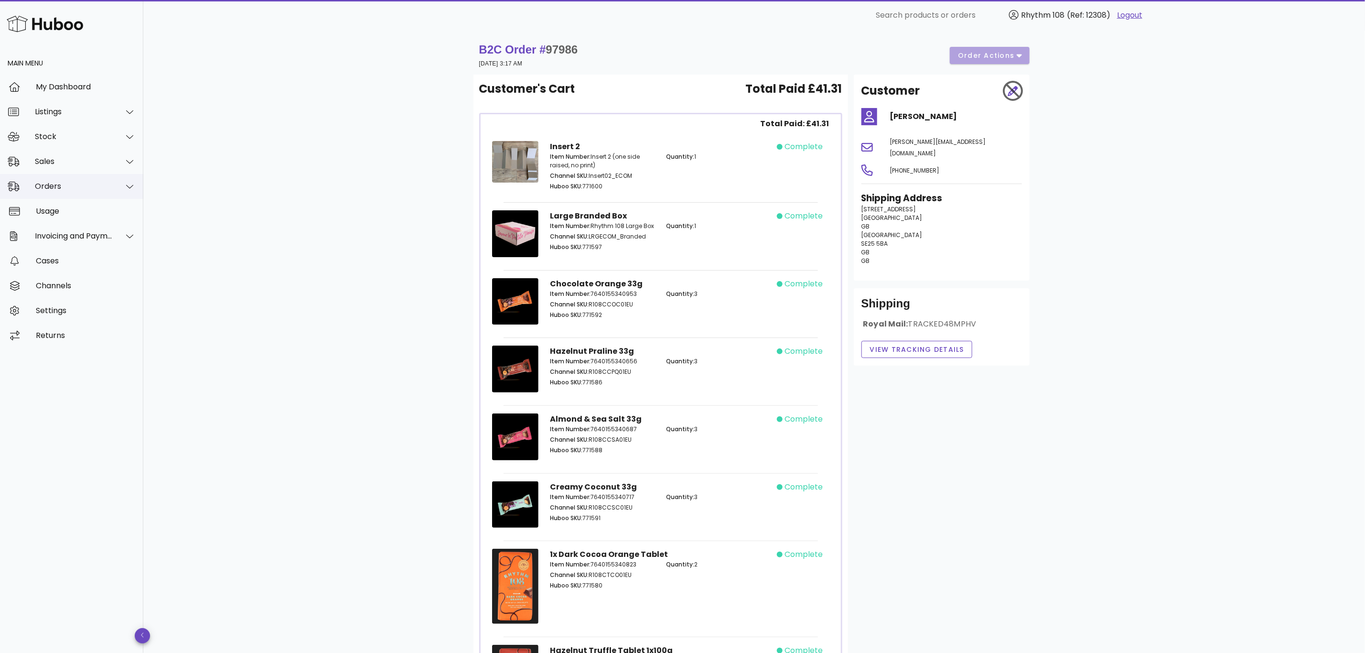 The width and height of the screenshot is (1365, 653). What do you see at coordinates (74, 136) in the screenshot?
I see `div: Stock` at bounding box center [74, 136].